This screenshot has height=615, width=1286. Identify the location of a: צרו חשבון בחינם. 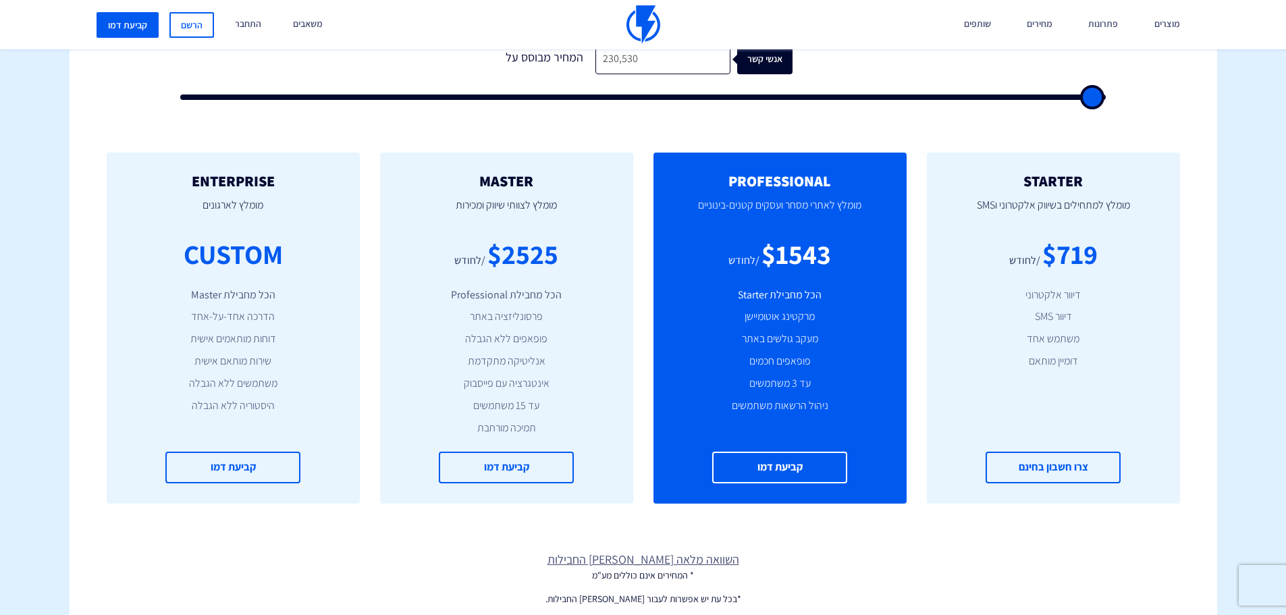
(1053, 467).